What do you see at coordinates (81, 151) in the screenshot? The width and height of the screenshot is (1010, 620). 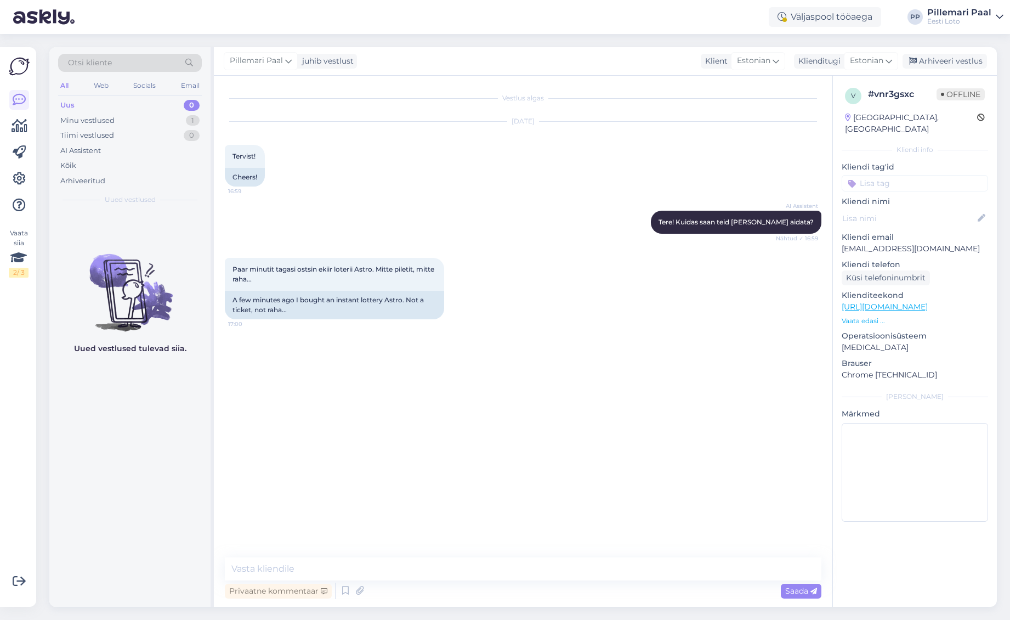 I see `div: AI Assistent` at bounding box center [81, 151].